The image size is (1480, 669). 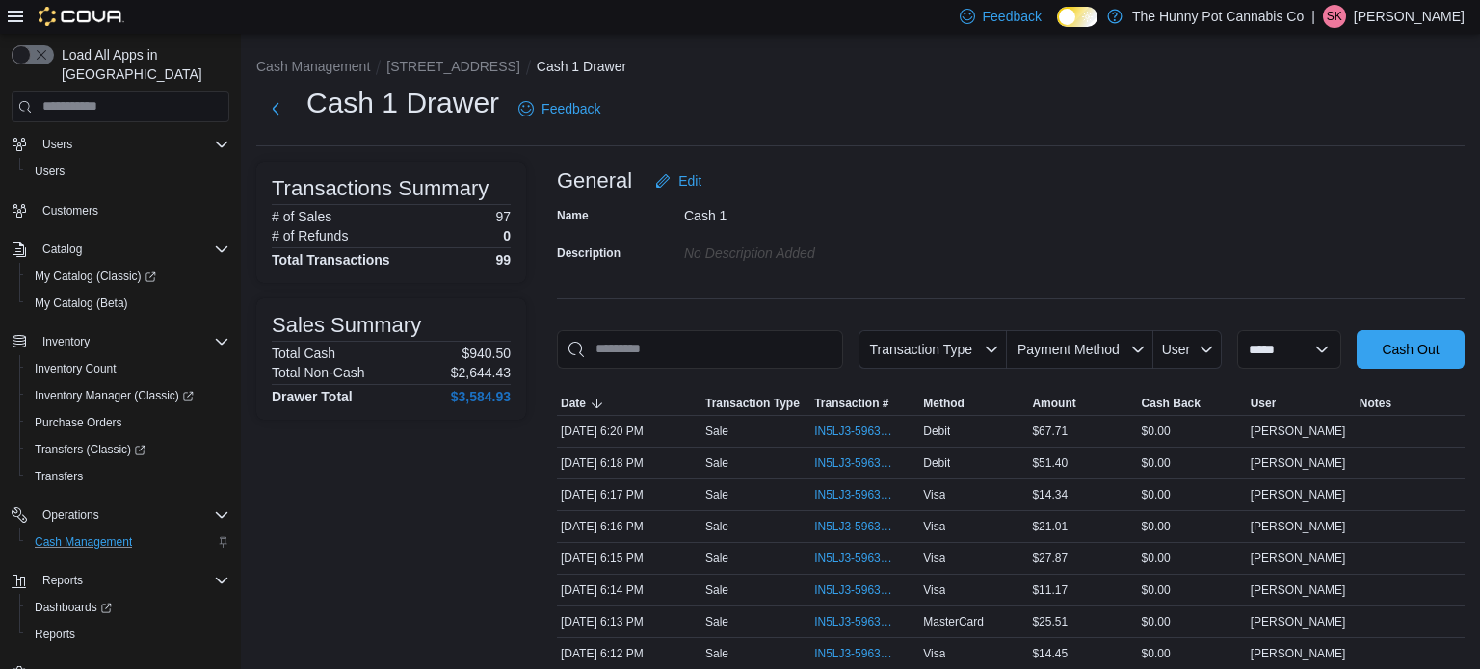 I want to click on a: Reports, so click(x=55, y=635).